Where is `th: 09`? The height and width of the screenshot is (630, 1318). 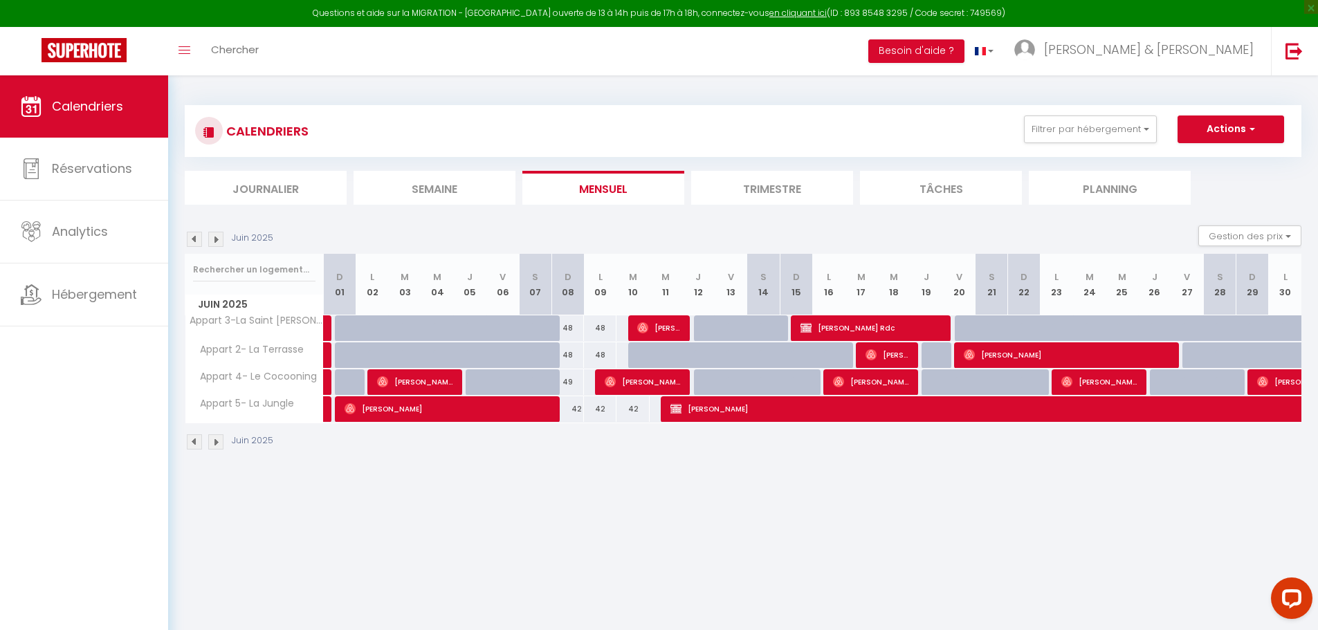
th: 09 is located at coordinates (600, 284).